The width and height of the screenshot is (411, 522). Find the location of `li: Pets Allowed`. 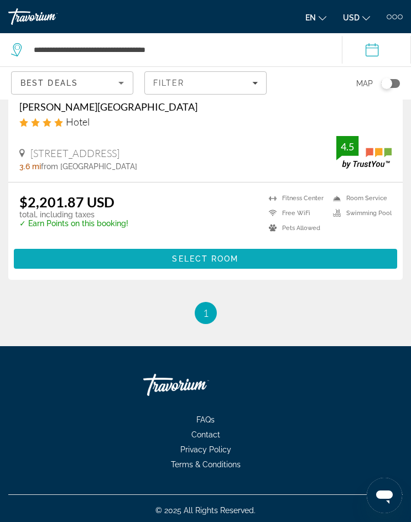

li: Pets Allowed is located at coordinates (295, 228).